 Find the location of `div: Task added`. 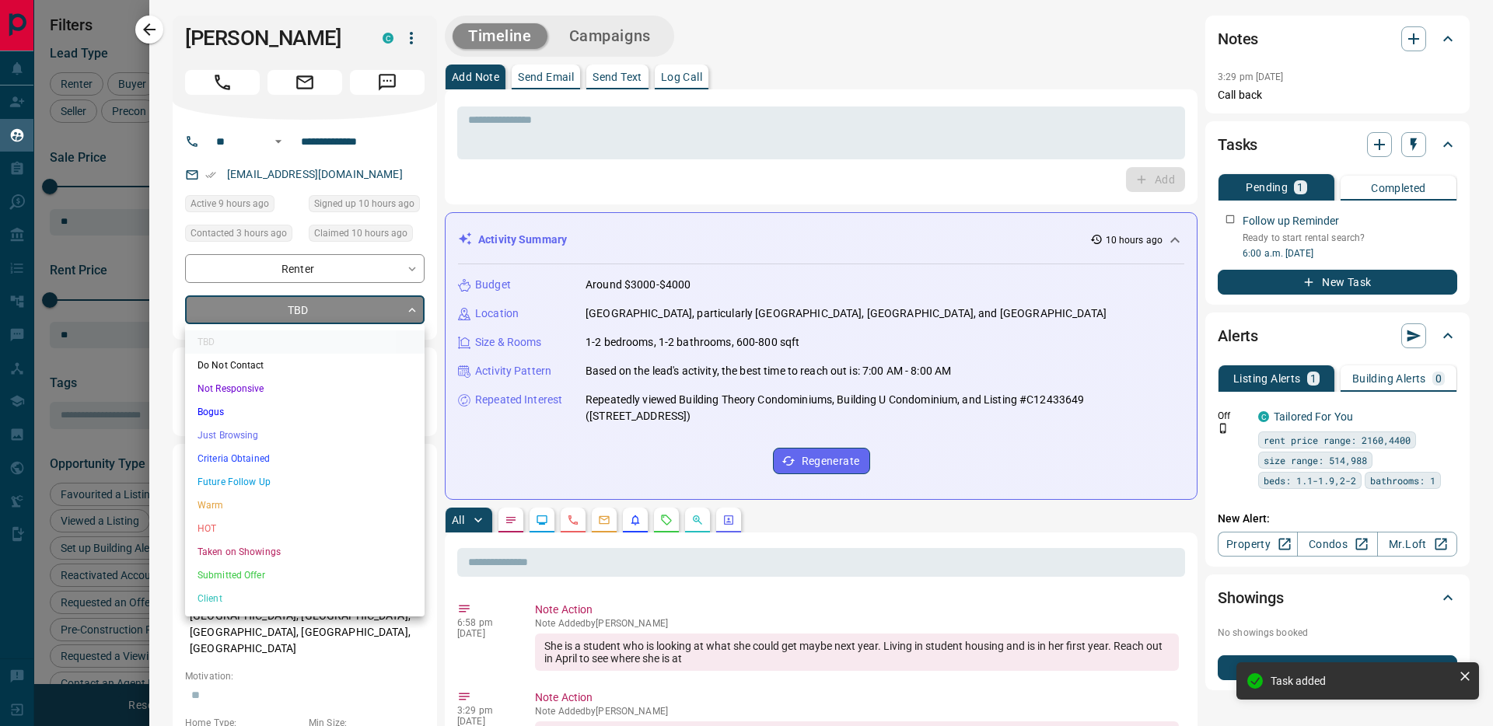

div: Task added is located at coordinates (1362, 681).